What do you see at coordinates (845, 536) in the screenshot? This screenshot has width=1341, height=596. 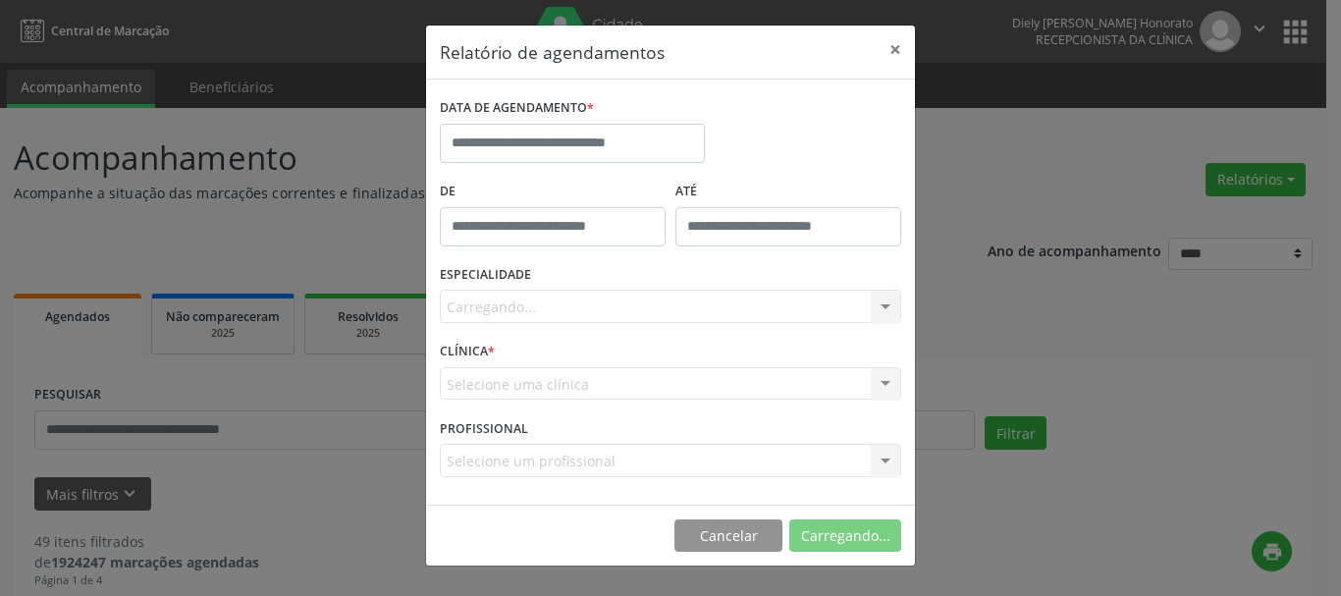 I see `button: Carregando...` at bounding box center [845, 536].